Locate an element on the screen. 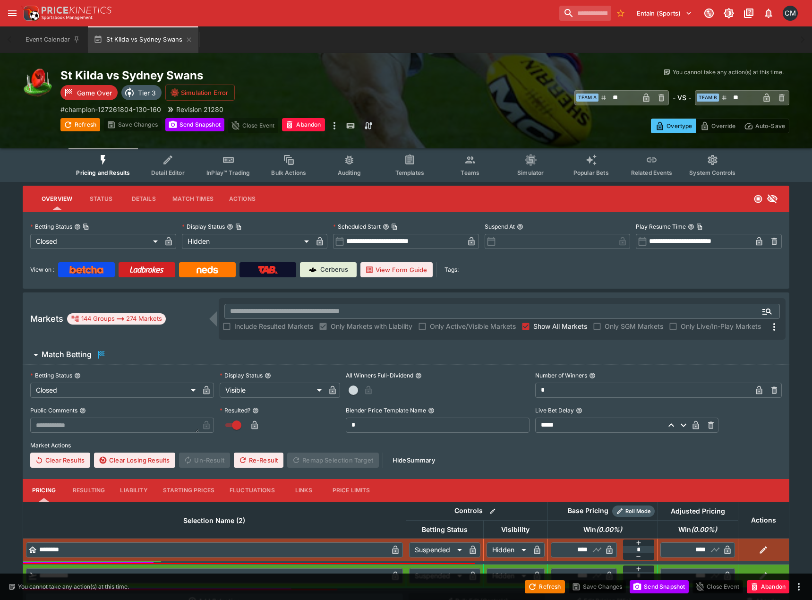  div: Base Pricing is located at coordinates (588, 511).